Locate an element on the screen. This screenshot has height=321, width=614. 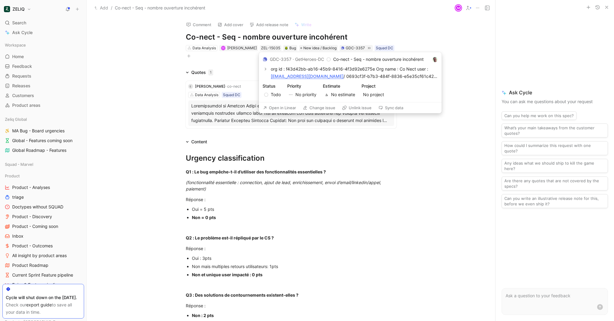
button: ZELIQZELIQ is located at coordinates (17, 9).